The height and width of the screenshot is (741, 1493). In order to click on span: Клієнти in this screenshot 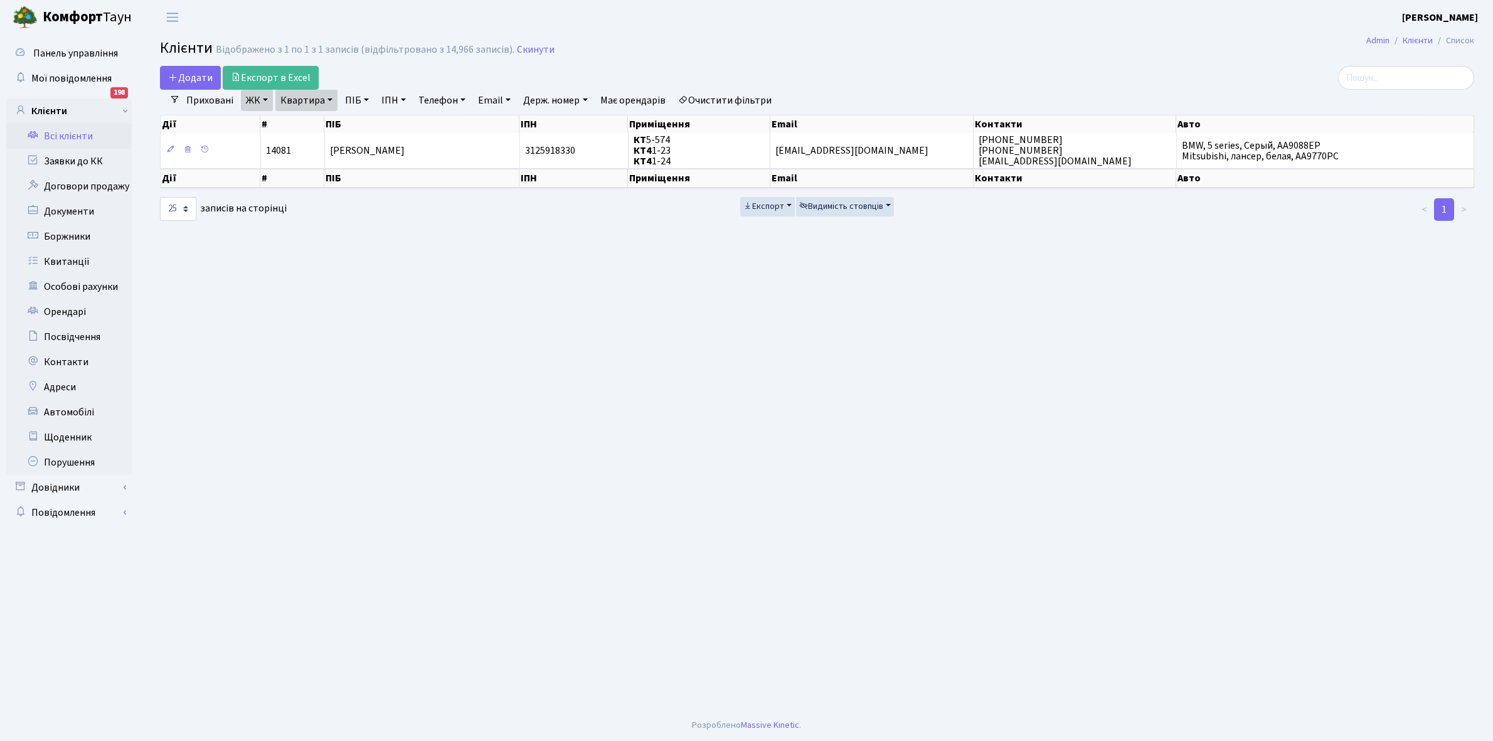, I will do `click(186, 48)`.